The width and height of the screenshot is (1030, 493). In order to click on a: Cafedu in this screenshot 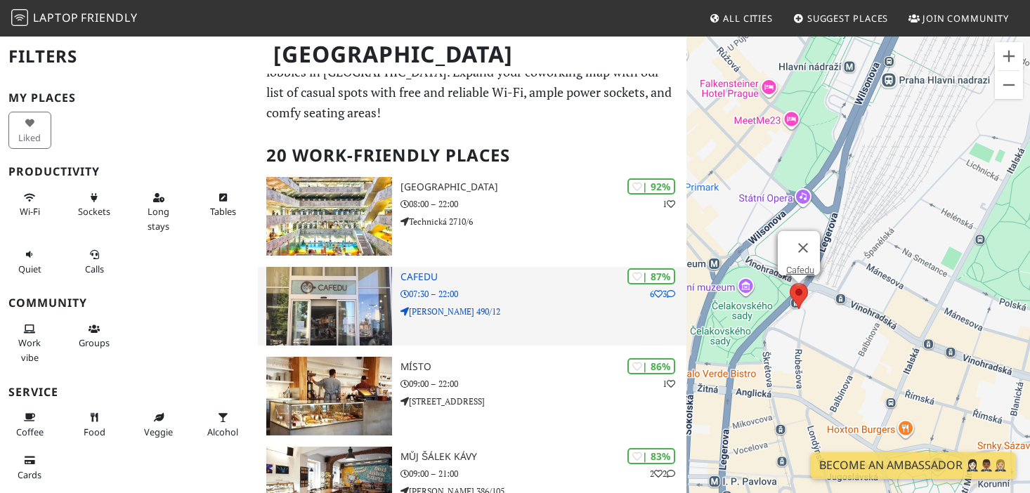, I will do `click(800, 270)`.